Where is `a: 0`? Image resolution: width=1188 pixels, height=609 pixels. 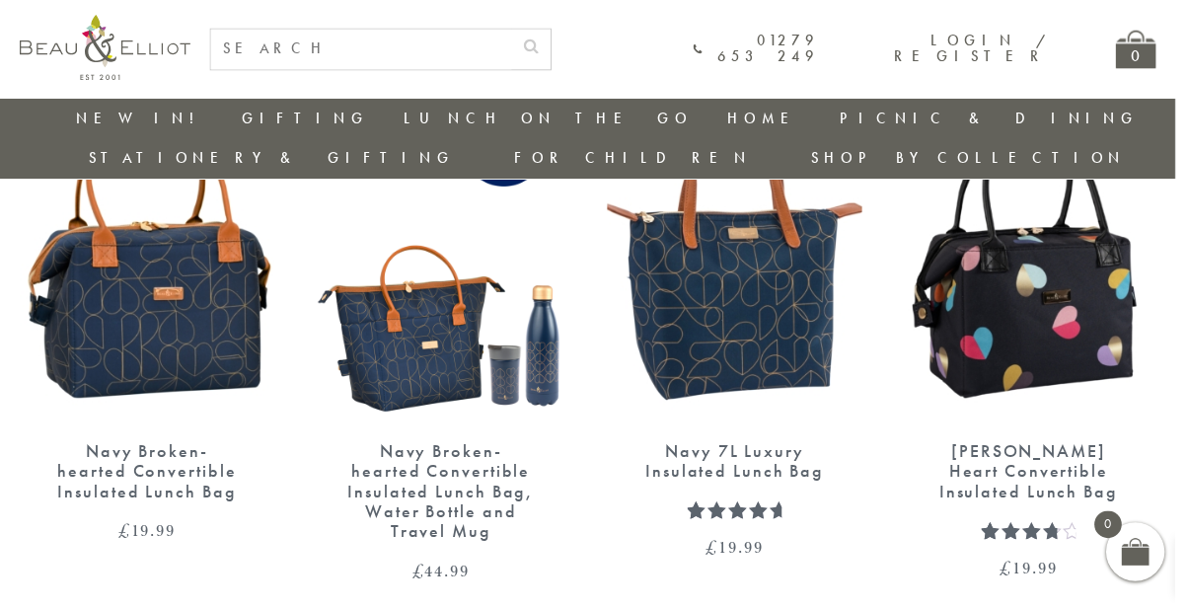 a: 0 is located at coordinates (1147, 49).